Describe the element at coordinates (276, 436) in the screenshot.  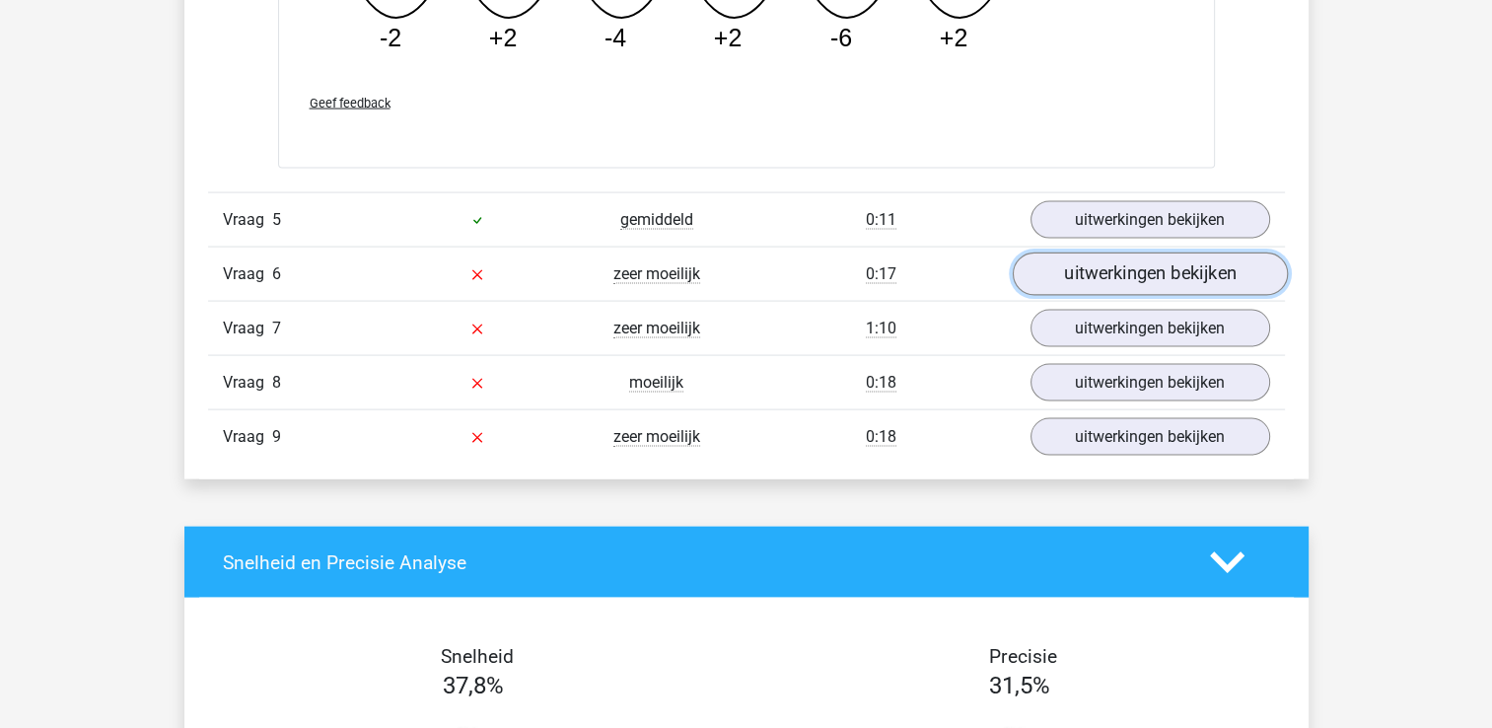
I see `span: 9` at that location.